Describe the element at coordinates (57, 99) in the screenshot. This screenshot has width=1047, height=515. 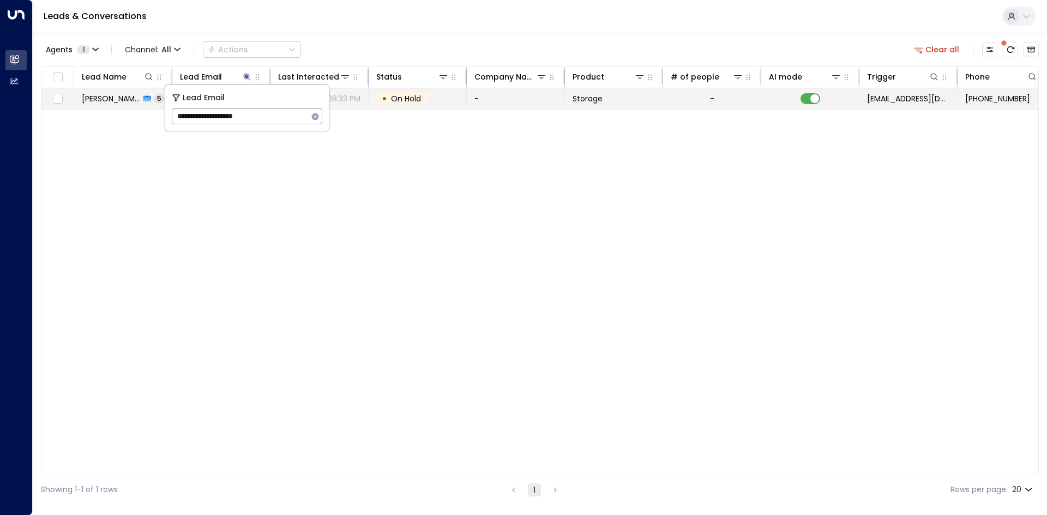
I see `span: Toggle select row` at that location.